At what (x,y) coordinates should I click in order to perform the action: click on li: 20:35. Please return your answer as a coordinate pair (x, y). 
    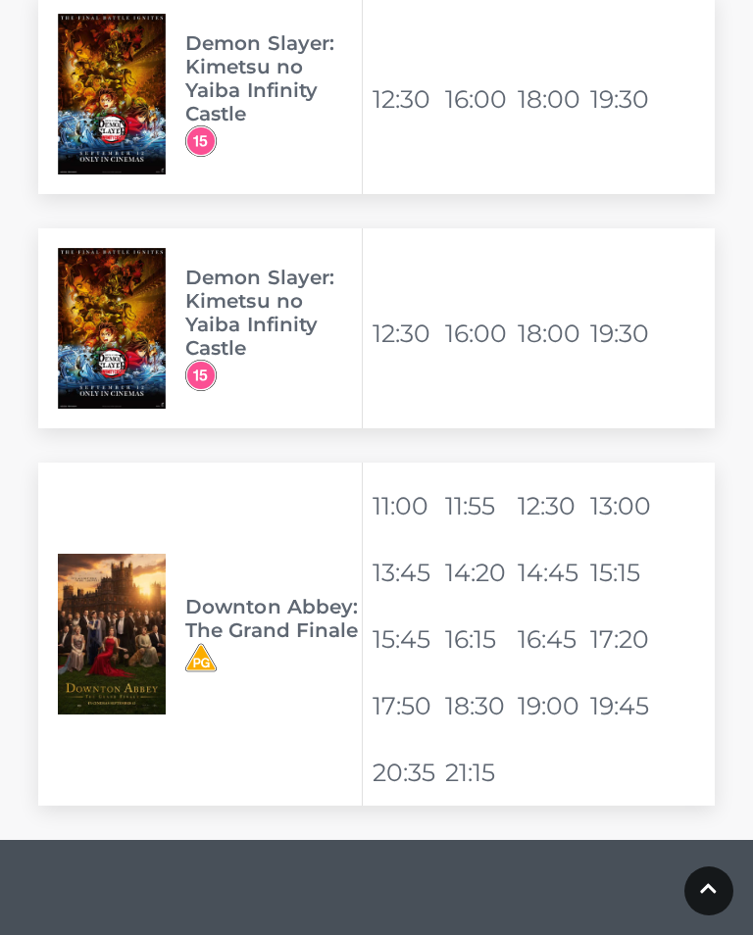
    Looking at the image, I should click on (407, 773).